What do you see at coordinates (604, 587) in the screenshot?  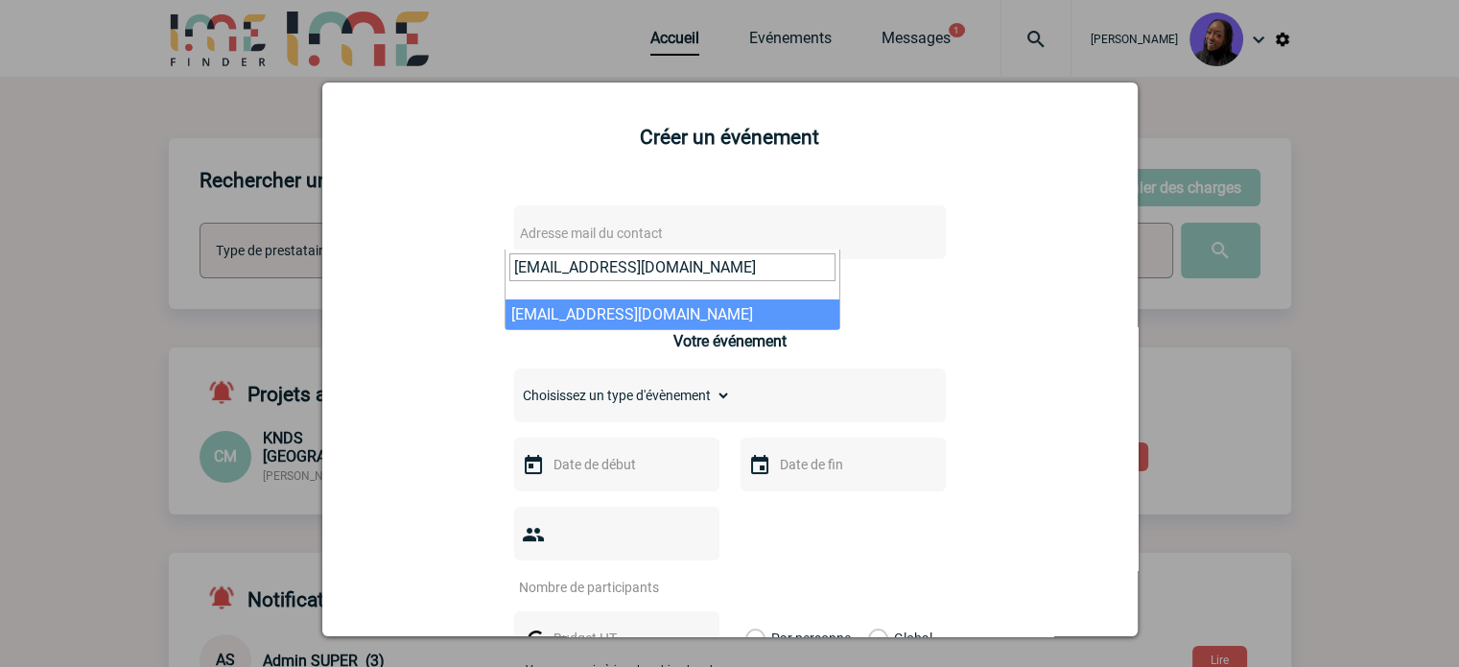 I see `input: Nombre de participants` at bounding box center [604, 587].